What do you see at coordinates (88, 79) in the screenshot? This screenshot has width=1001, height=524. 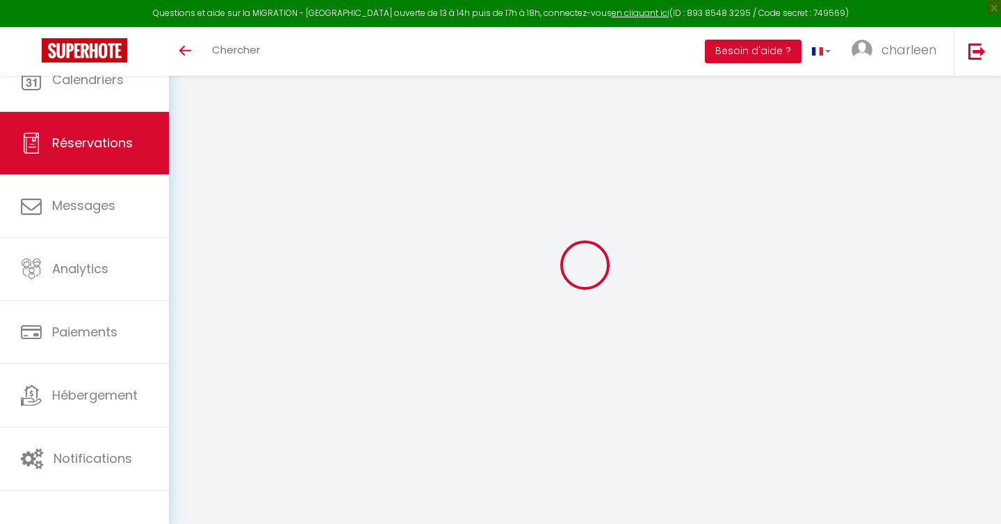 I see `span: Calendriers` at bounding box center [88, 79].